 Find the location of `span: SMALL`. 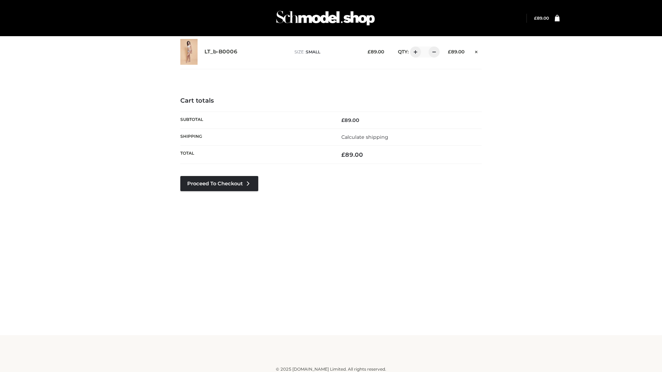

span: SMALL is located at coordinates (313, 52).